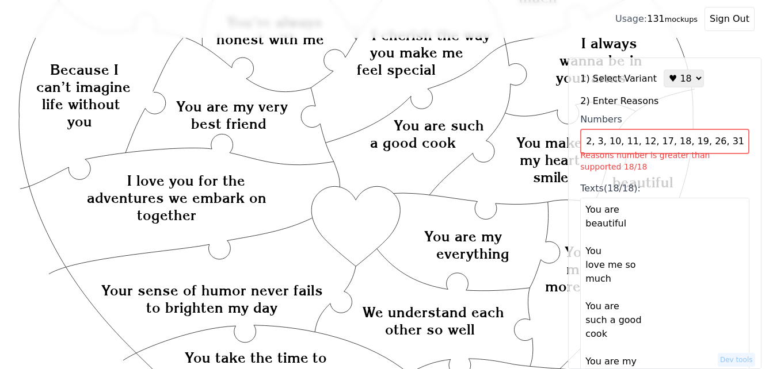 This screenshot has width=773, height=369. What do you see at coordinates (432, 35) in the screenshot?
I see `text: I cherish the way` at bounding box center [432, 35].